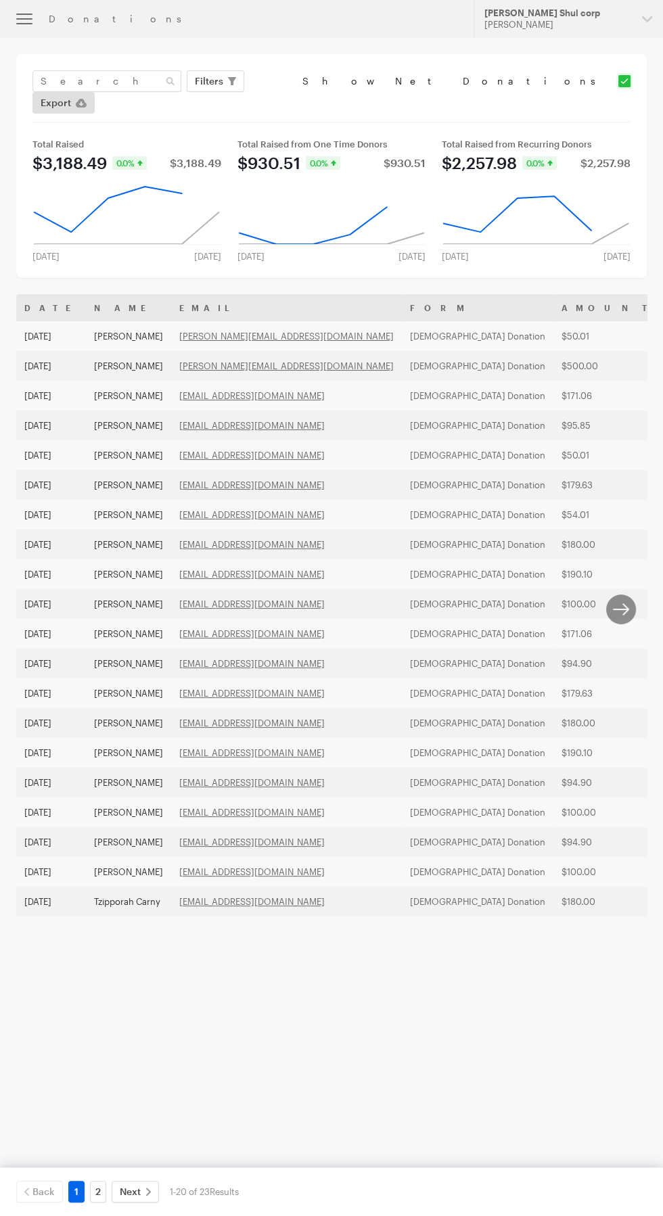  Describe the element at coordinates (608, 663) in the screenshot. I see `td: $94.90` at that location.